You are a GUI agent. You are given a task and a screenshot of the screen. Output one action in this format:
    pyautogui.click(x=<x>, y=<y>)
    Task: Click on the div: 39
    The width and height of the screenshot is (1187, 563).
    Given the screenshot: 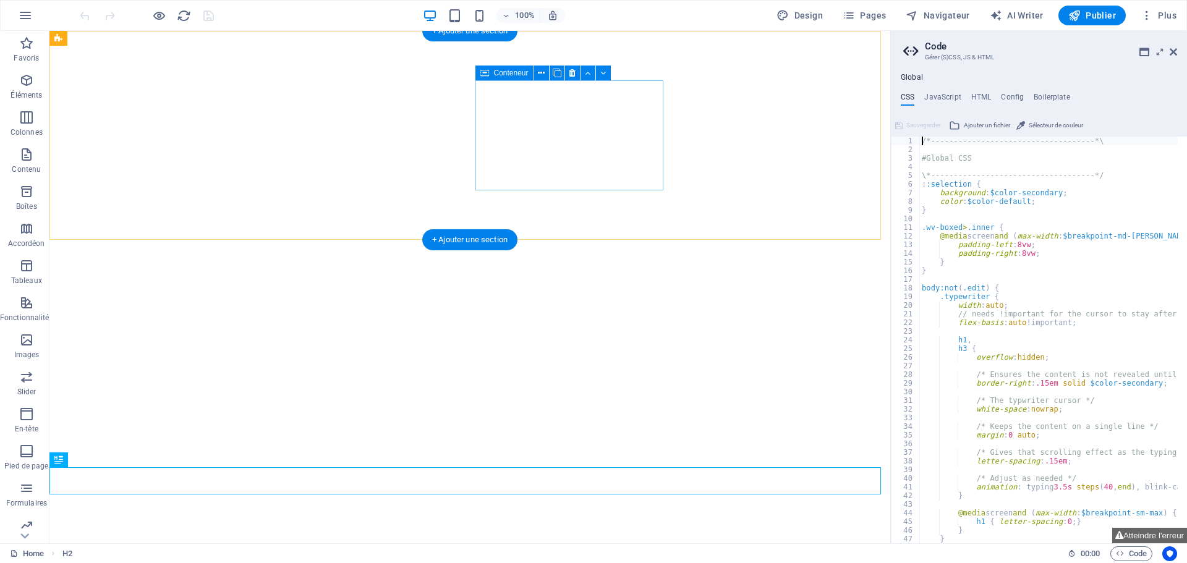 What is the action you would take?
    pyautogui.click(x=905, y=470)
    